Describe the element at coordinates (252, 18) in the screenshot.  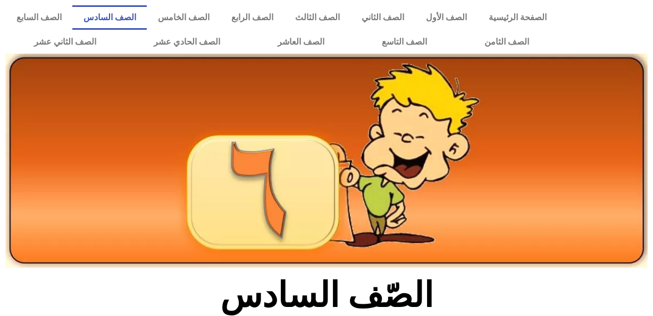
I see `a: الصف الرابع` at that location.